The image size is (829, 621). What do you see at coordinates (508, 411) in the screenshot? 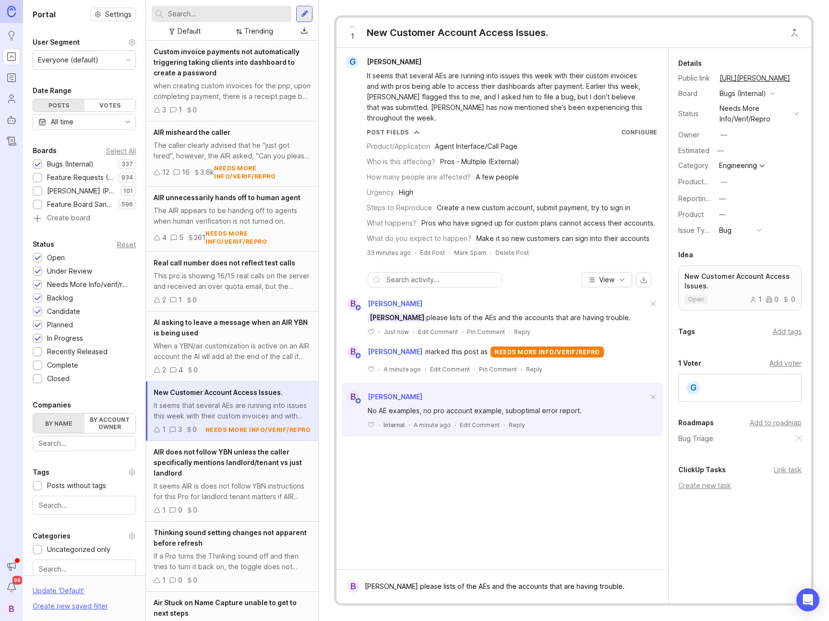
I see `div: No AE examples, no pro account example, suboptimal error report.` at bounding box center [508, 411].